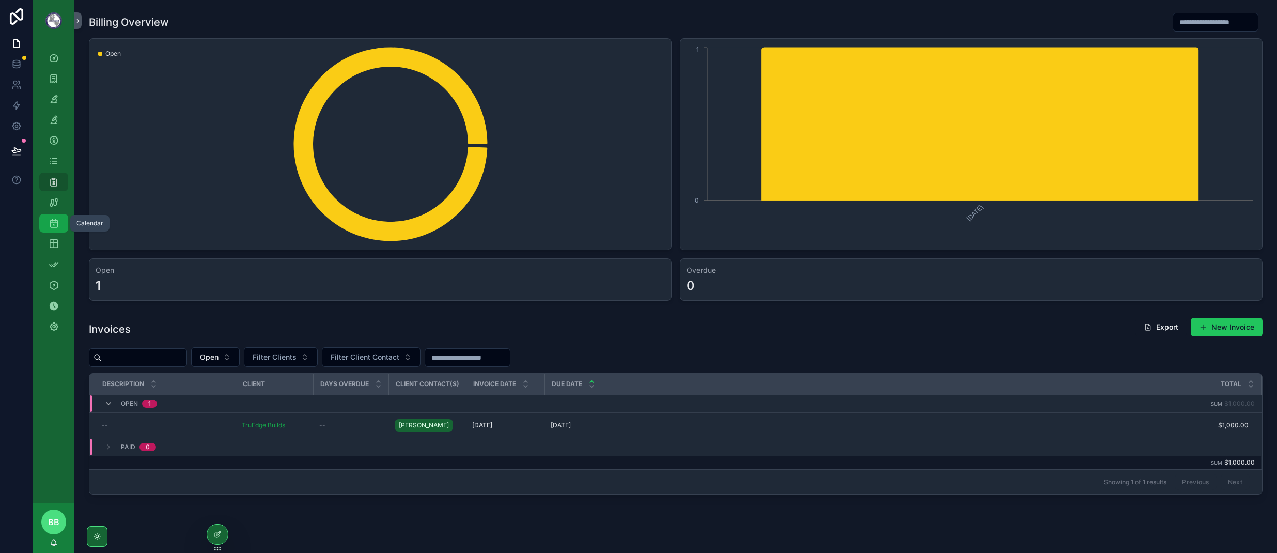 The width and height of the screenshot is (1277, 553). I want to click on span: Filter Clients, so click(274, 357).